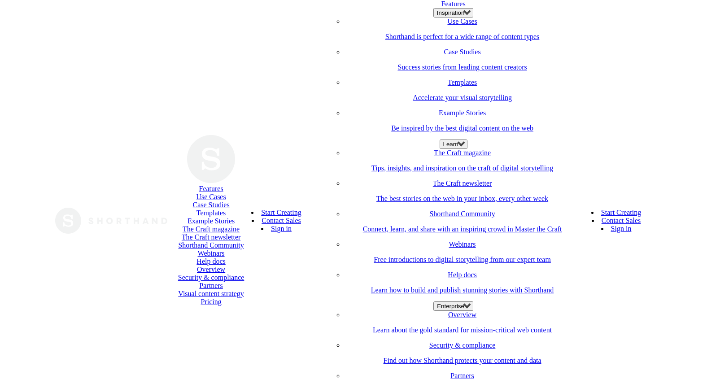 The image size is (707, 388). Describe the element at coordinates (453, 144) in the screenshot. I see `button: Learn` at that location.